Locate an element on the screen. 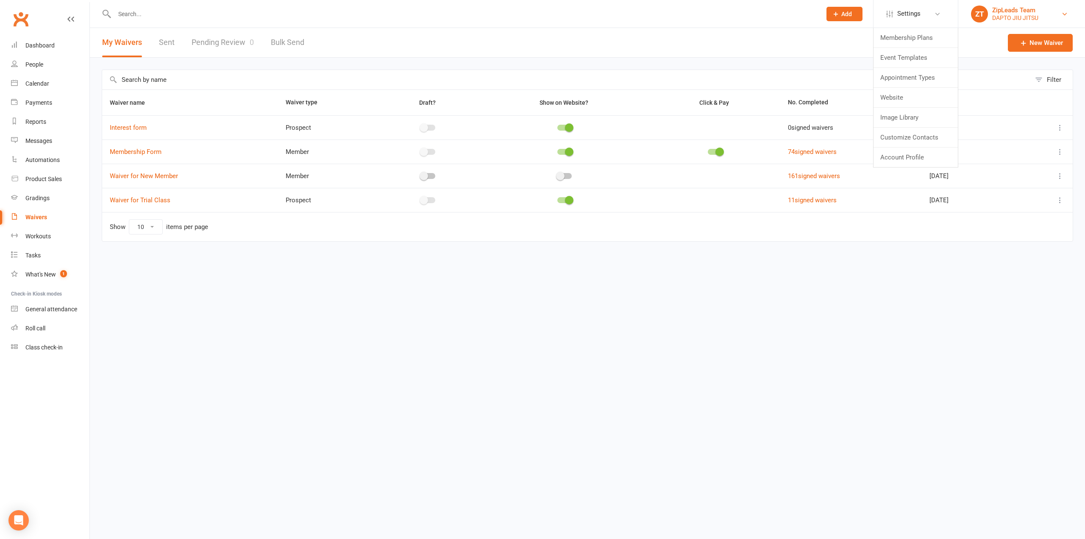  a: Product Sales is located at coordinates (50, 179).